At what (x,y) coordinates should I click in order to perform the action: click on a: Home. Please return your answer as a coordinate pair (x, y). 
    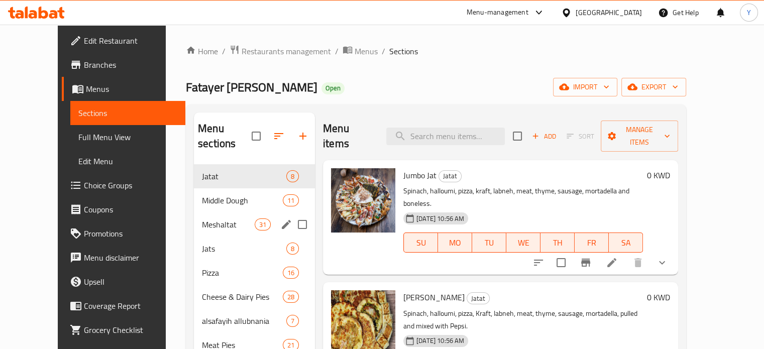
    Looking at the image, I should click on (202, 51).